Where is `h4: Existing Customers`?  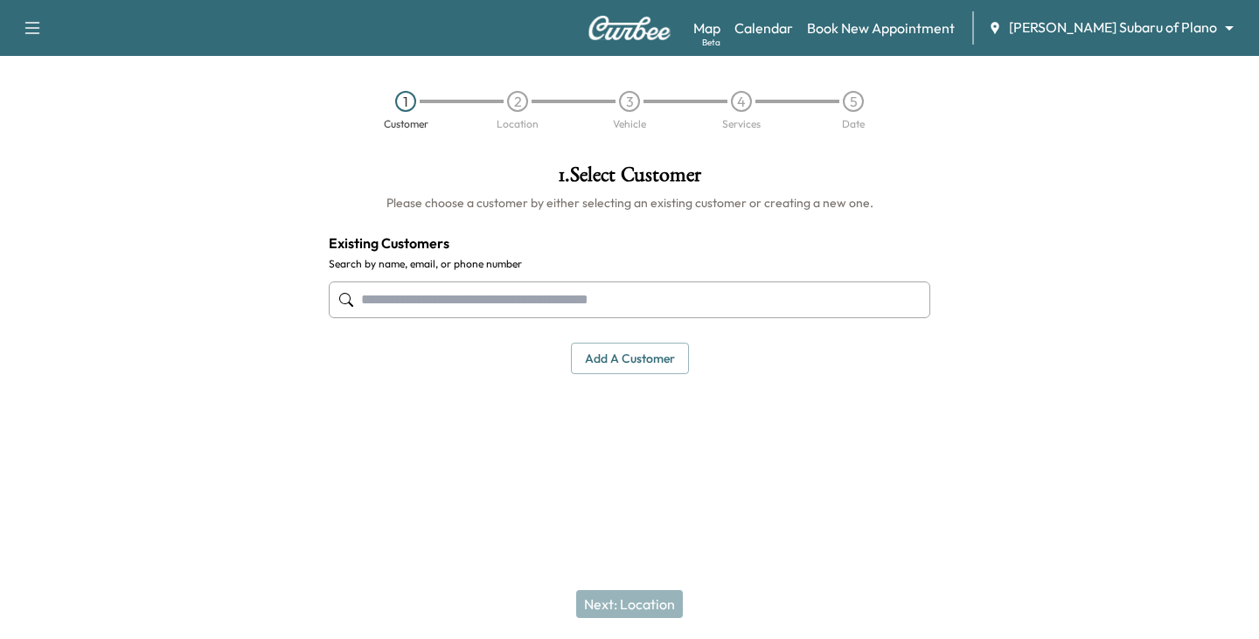
h4: Existing Customers is located at coordinates (629, 243).